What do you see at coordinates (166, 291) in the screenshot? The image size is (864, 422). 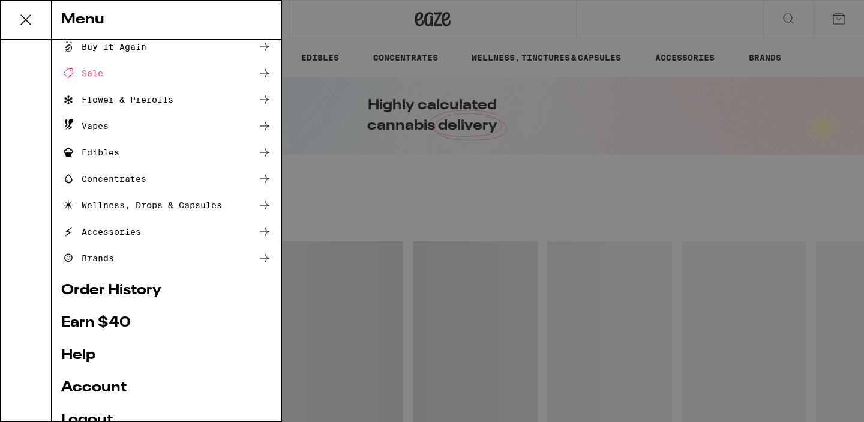 I see `a: Order History` at bounding box center [166, 291].